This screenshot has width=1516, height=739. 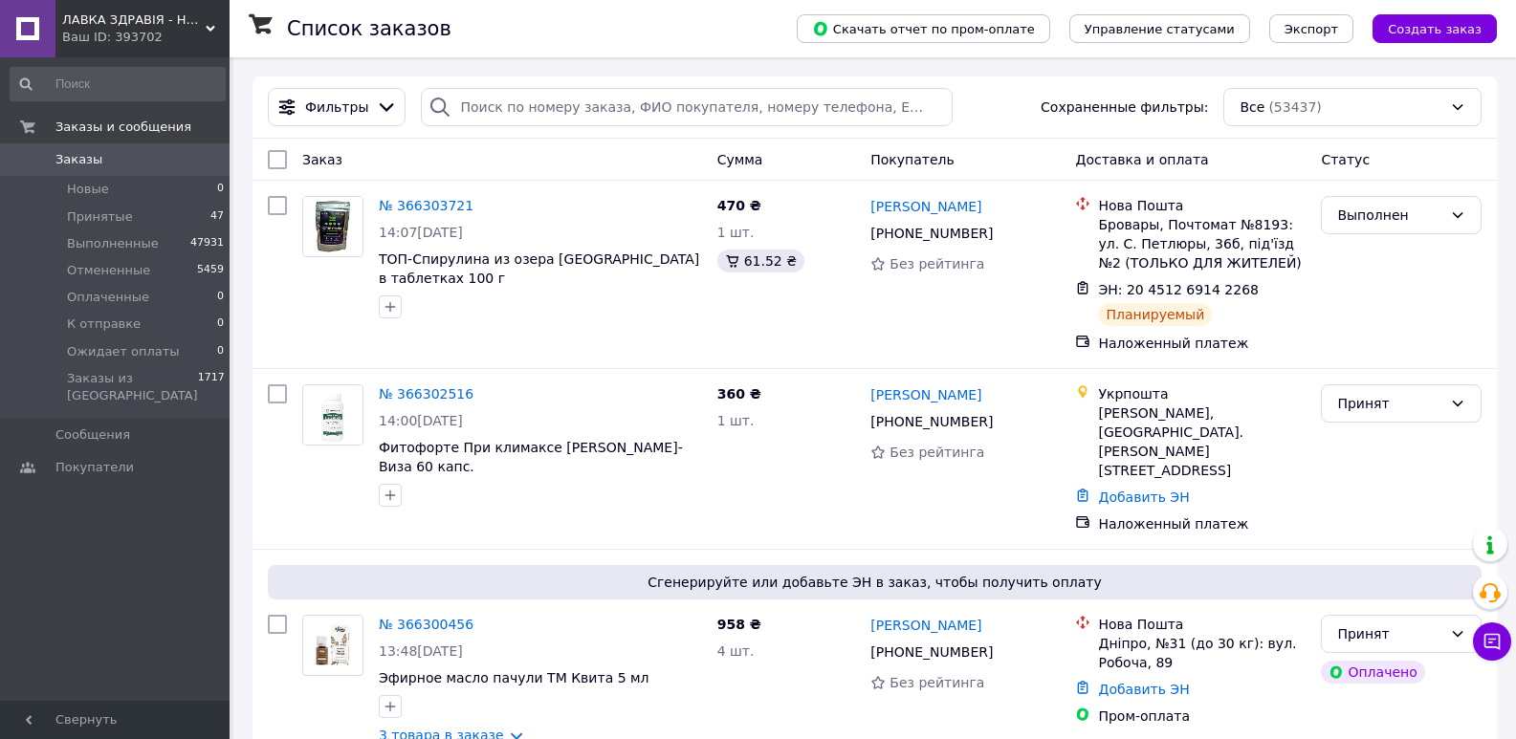 What do you see at coordinates (739, 206) in the screenshot?
I see `span: 470 ₴` at bounding box center [739, 206].